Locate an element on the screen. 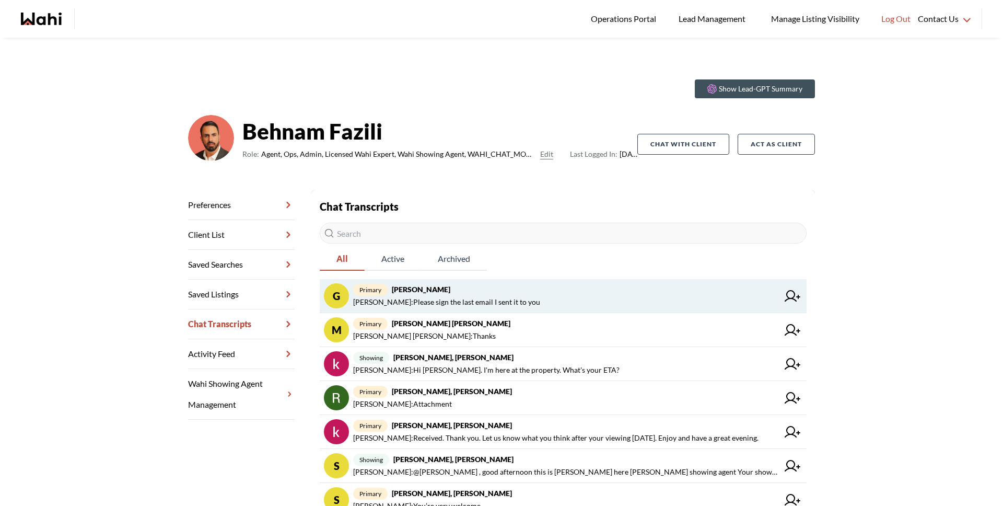  span: Active is located at coordinates (393, 259).